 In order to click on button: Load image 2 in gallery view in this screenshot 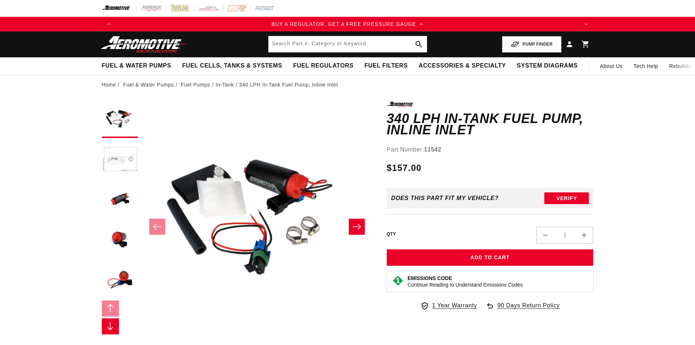, I will do `click(120, 160)`.